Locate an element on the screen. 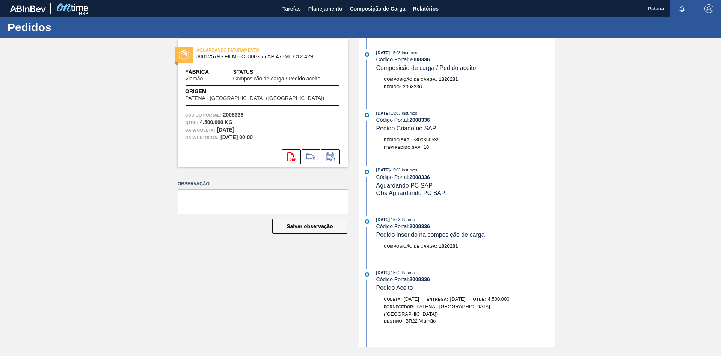 This screenshot has width=721, height=356. button: Notificações is located at coordinates (682, 9).